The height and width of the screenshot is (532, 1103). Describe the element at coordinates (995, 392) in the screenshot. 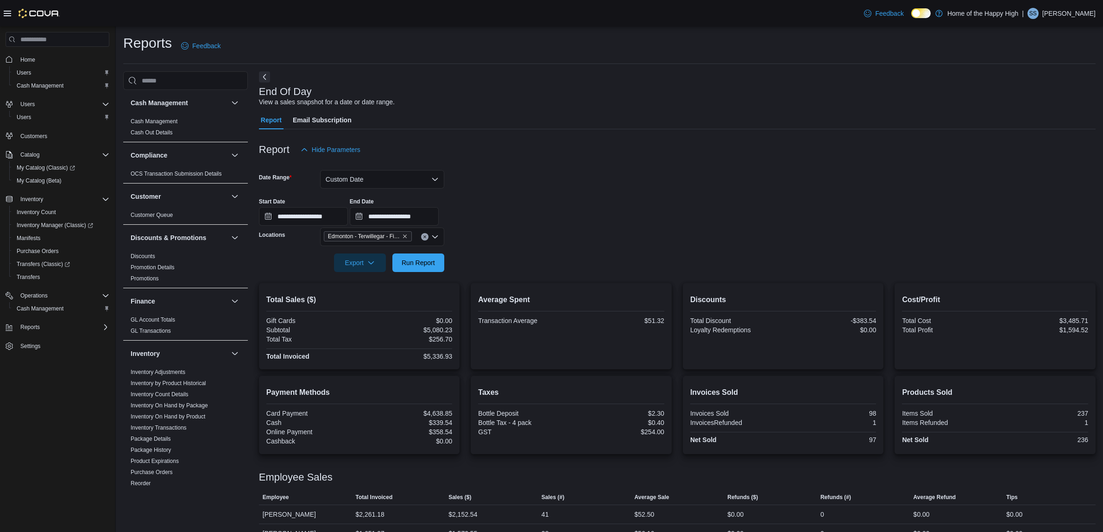

I see `h2: Products Sold` at that location.